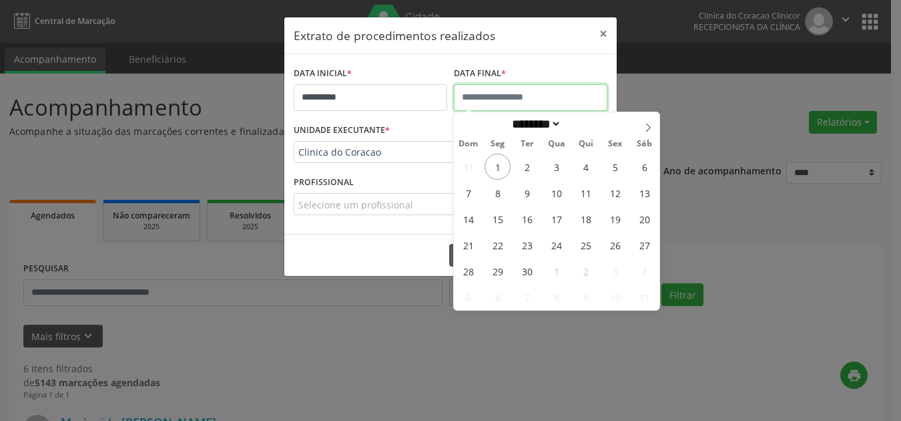  Describe the element at coordinates (468, 166) in the screenshot. I see `span: Agosto 31, 2025` at that location.